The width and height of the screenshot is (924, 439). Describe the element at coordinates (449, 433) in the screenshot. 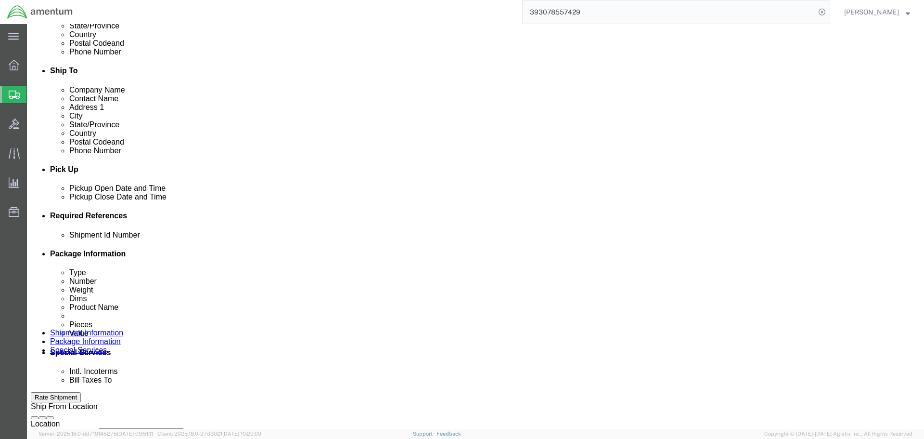

I see `a: Feedback` at that location.